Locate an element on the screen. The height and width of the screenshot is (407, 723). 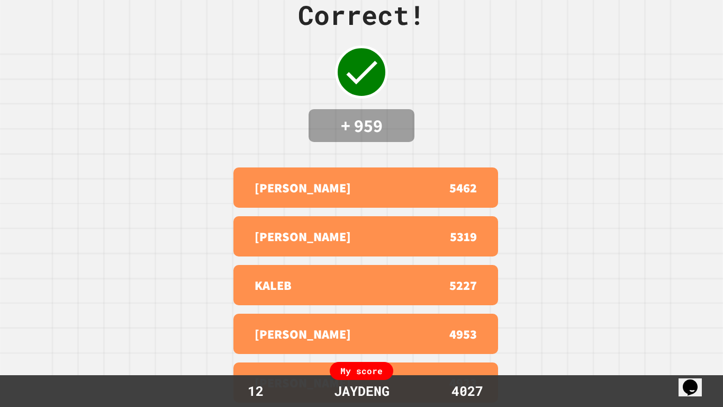
p: KALEB is located at coordinates (273, 285).